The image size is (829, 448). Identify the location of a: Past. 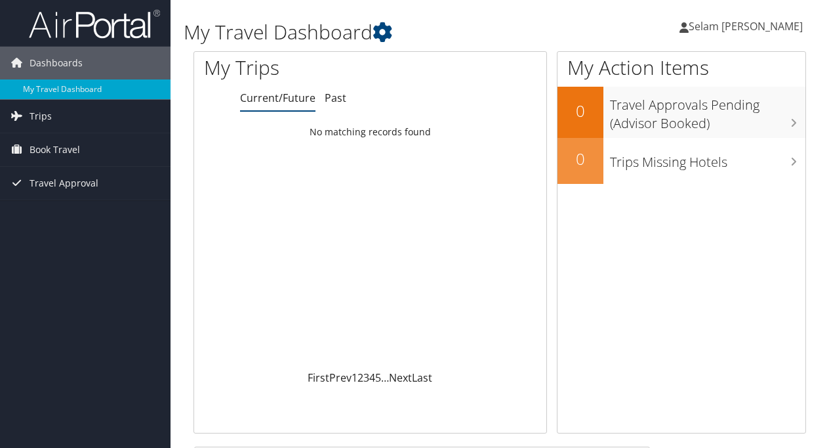
(335, 98).